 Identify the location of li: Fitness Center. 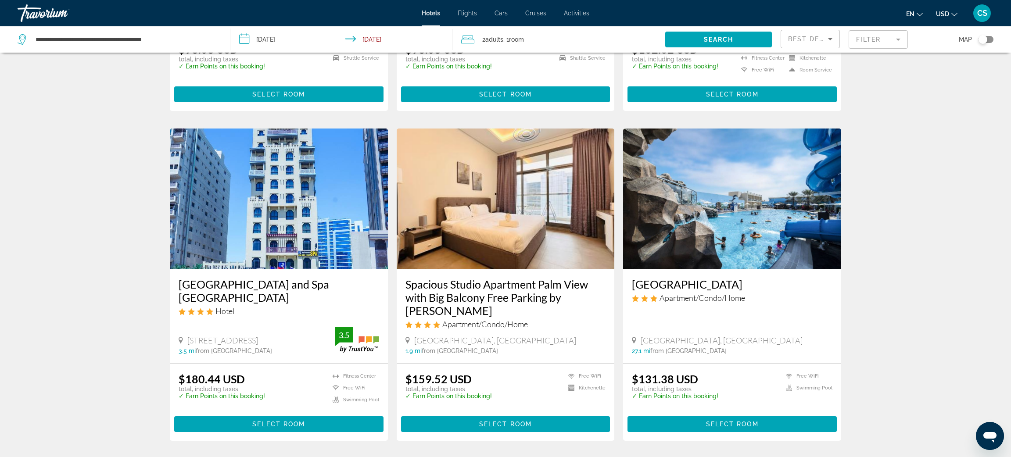
(760, 58).